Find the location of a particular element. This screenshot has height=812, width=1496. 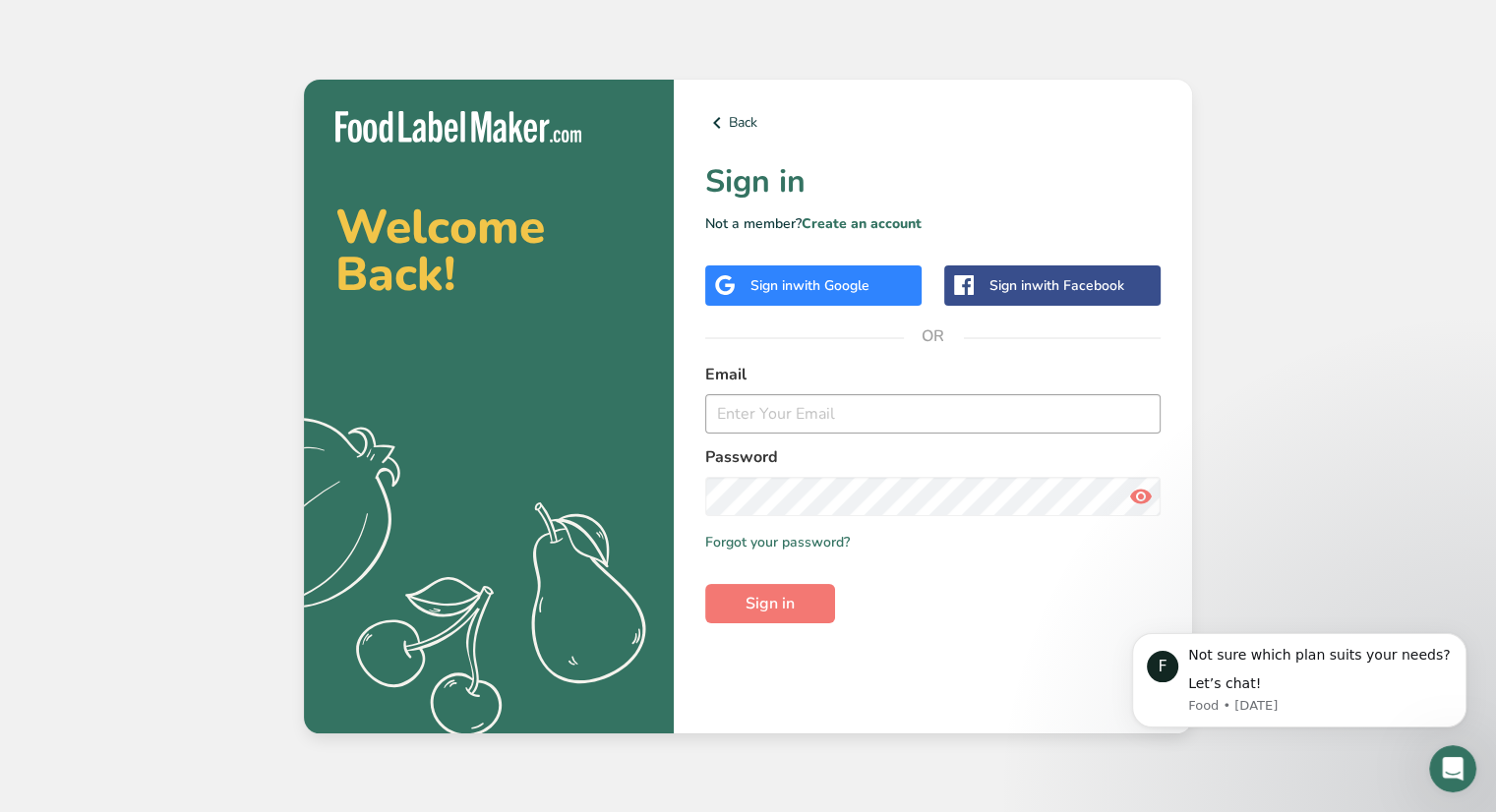

h1: Sign in is located at coordinates (932, 182).